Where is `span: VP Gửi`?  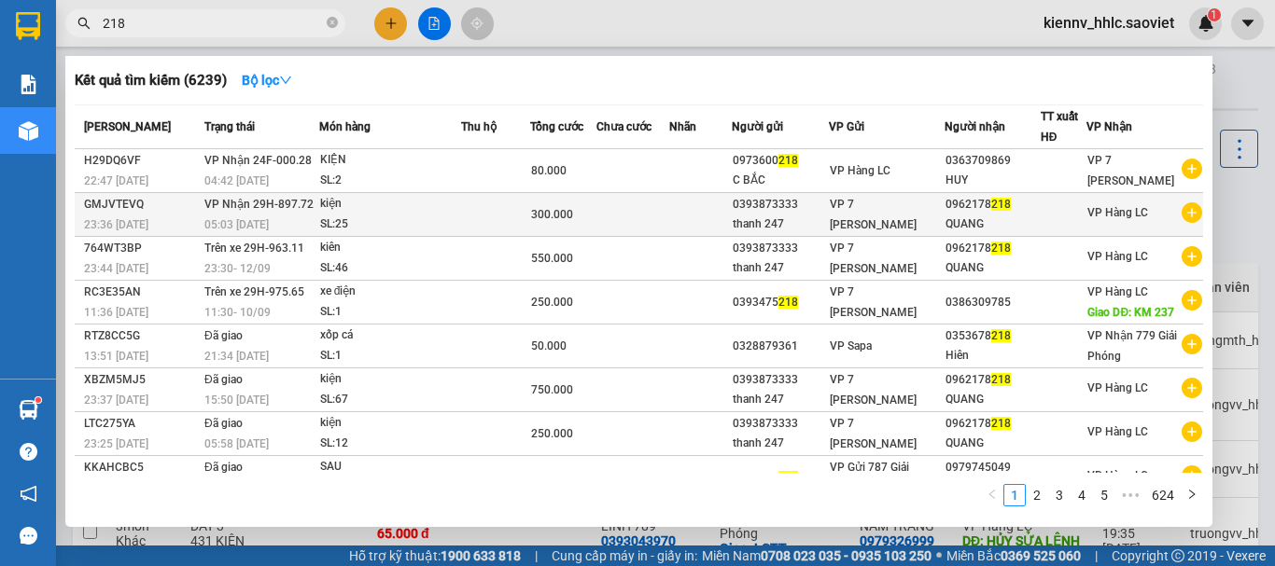
span: VP Gửi is located at coordinates (846, 127).